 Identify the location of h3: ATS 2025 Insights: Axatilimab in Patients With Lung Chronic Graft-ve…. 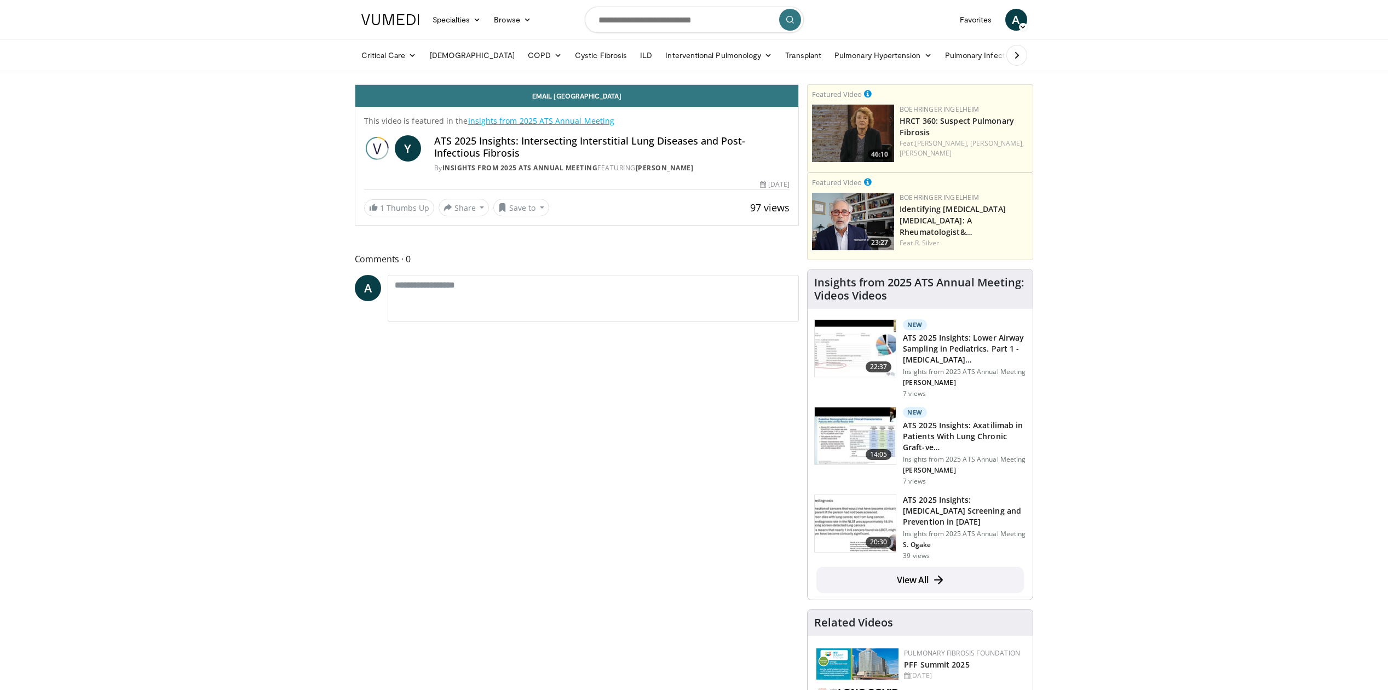
(964, 436).